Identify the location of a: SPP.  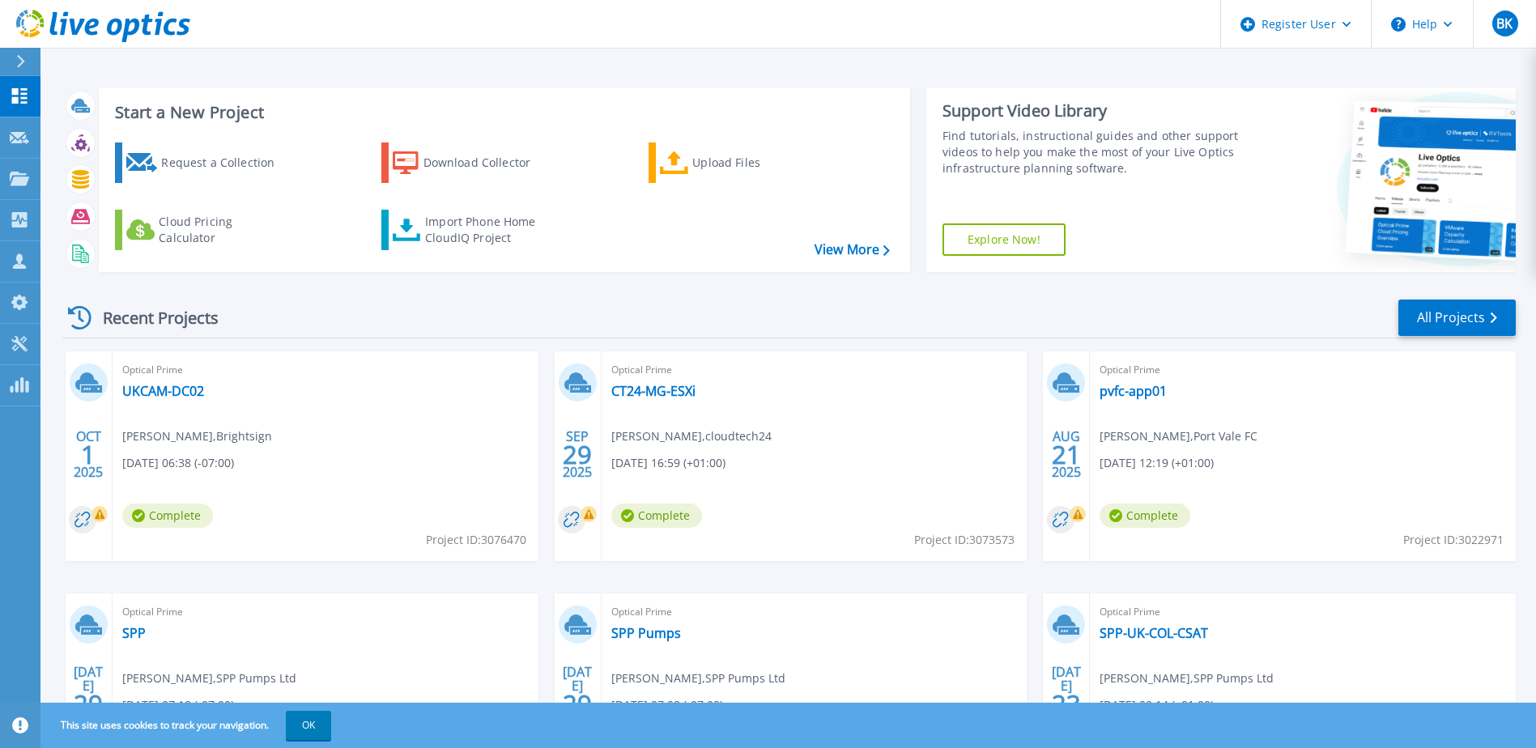
(134, 633).